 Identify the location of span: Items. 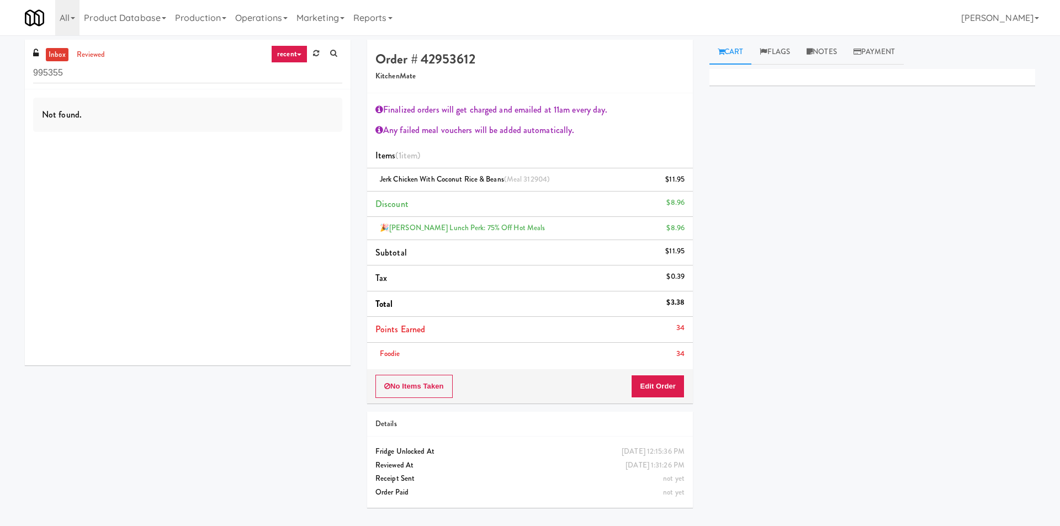
(398, 155).